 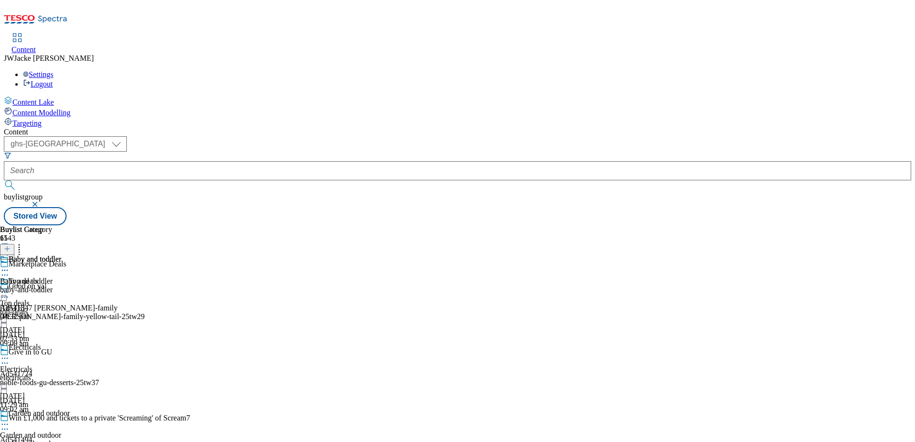 What do you see at coordinates (39, 413) in the screenshot?
I see `div: Garden and outdoor` at bounding box center [39, 413].